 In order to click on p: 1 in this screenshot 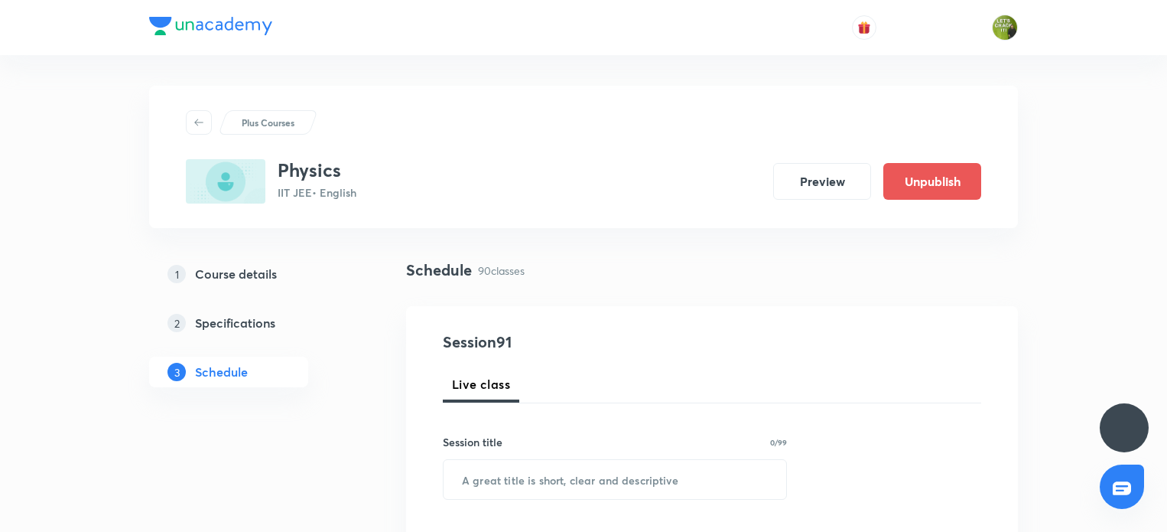, I will do `click(177, 274)`.